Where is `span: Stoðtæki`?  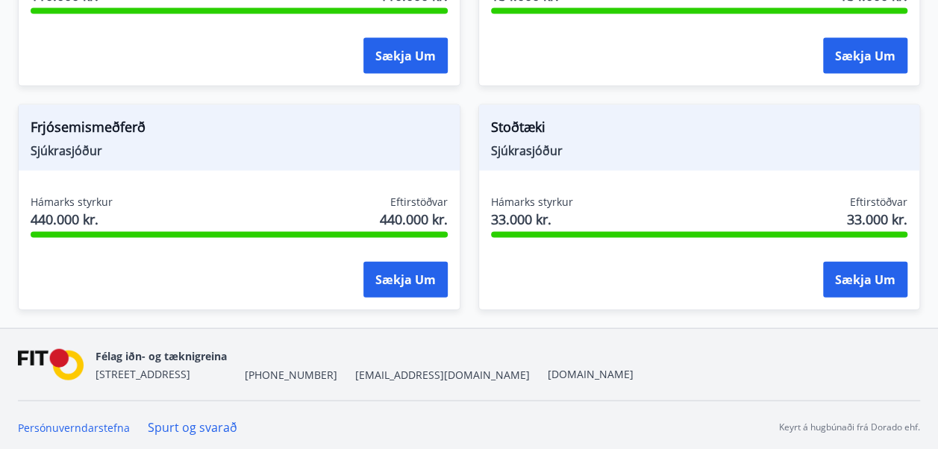
span: Stoðtæki is located at coordinates (699, 130).